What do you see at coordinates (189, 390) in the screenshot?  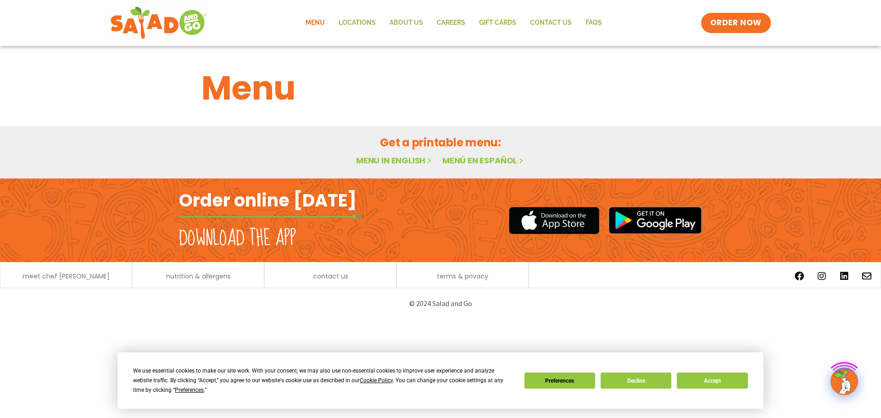 I see `span: Preferences` at bounding box center [189, 390].